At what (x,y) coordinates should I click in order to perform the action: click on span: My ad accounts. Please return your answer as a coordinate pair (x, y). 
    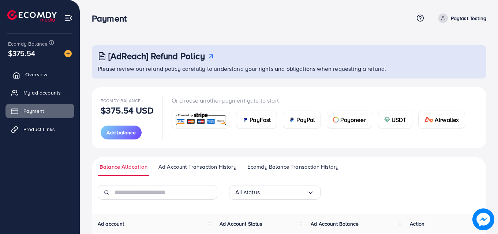
    Looking at the image, I should click on (42, 93).